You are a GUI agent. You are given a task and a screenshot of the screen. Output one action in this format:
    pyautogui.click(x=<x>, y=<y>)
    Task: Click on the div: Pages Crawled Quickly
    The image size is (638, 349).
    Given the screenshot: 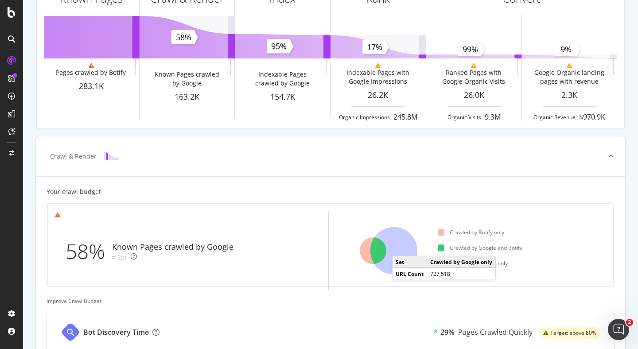 What is the action you would take?
    pyautogui.click(x=495, y=332)
    